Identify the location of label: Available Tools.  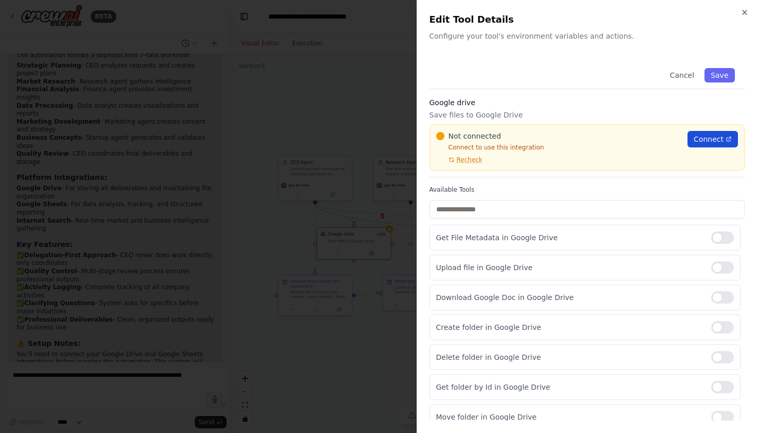
(587, 190).